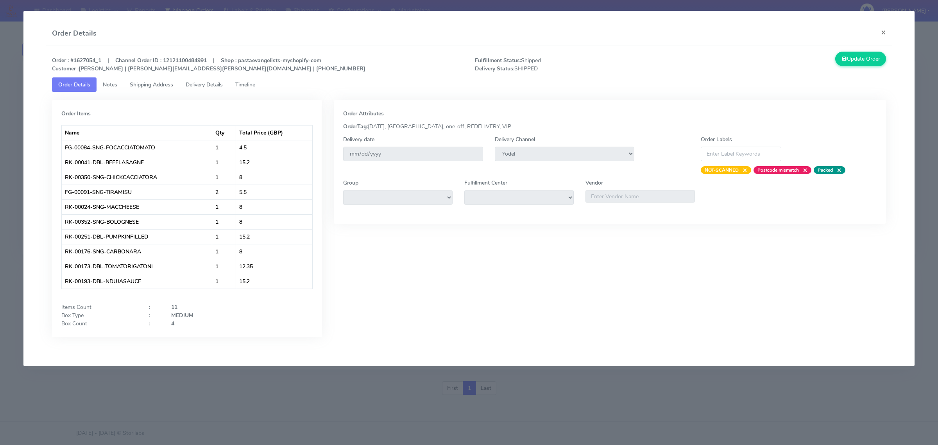 Image resolution: width=938 pixels, height=445 pixels. Describe the element at coordinates (274, 133) in the screenshot. I see `th: Total Price (GBP)` at that location.